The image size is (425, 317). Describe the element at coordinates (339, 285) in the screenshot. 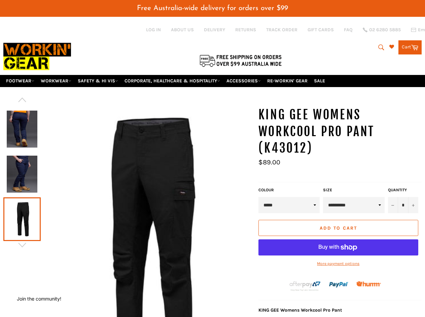

I see `img: paypal.png` at that location.